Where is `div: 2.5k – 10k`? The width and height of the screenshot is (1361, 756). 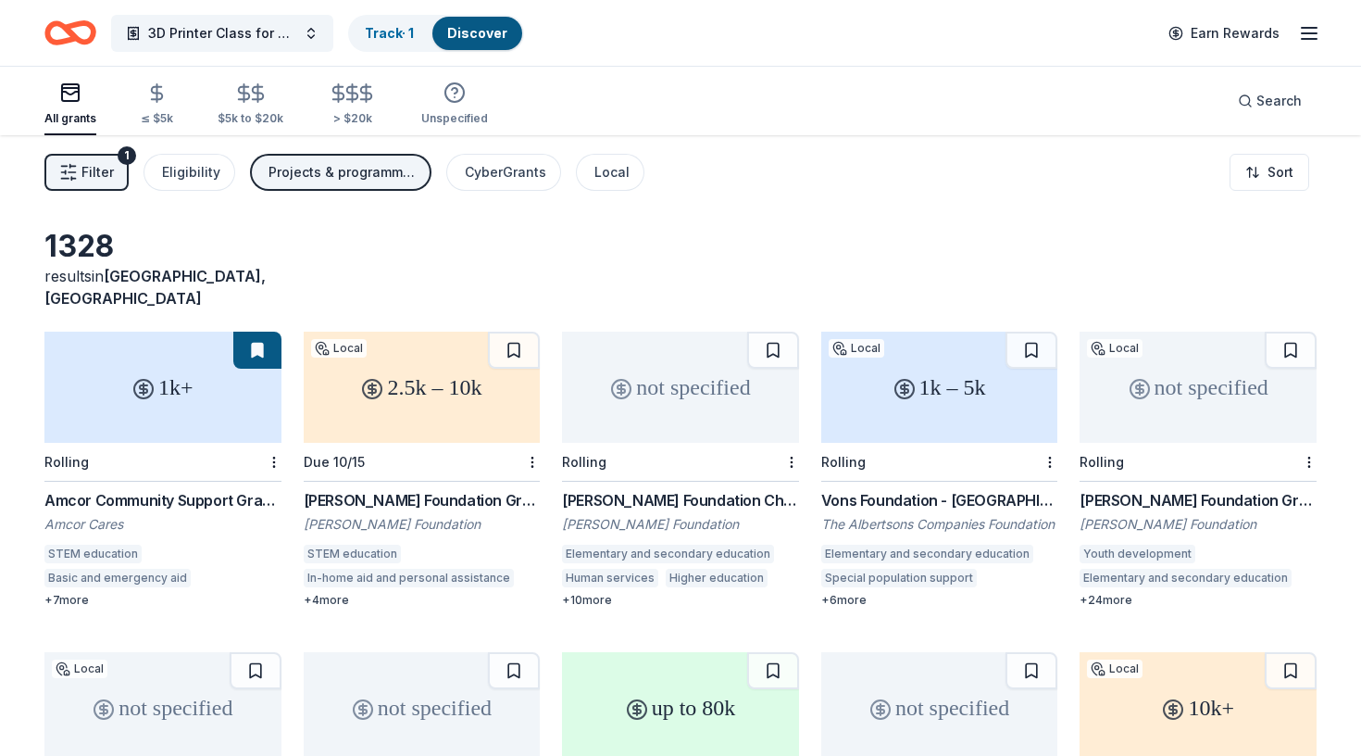 div: 2.5k – 10k is located at coordinates (422, 387).